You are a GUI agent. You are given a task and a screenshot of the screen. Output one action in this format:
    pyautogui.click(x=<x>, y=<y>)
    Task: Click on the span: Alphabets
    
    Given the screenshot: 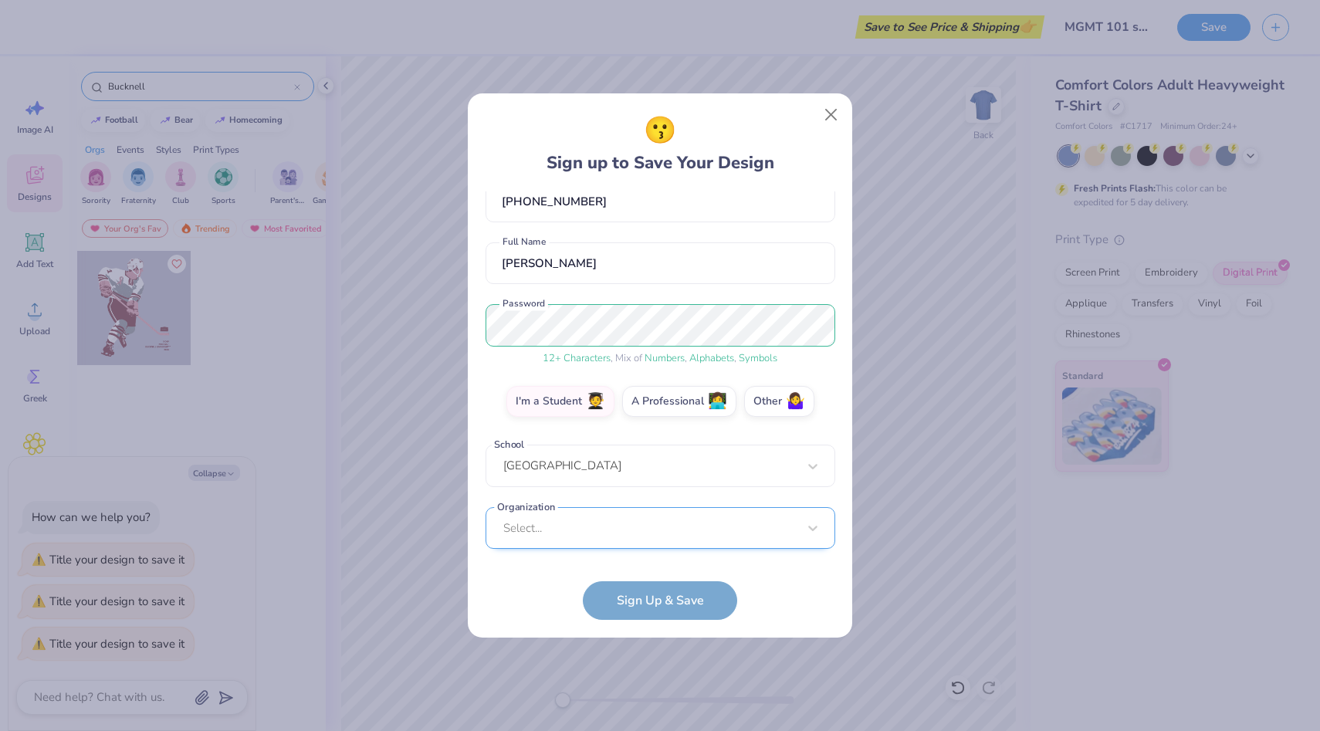 What is the action you would take?
    pyautogui.click(x=712, y=358)
    